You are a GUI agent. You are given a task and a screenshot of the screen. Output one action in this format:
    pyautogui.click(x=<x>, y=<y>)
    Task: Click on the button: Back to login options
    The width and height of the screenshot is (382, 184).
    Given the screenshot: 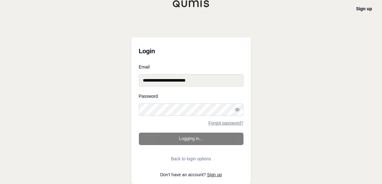 What is the action you would take?
    pyautogui.click(x=191, y=159)
    